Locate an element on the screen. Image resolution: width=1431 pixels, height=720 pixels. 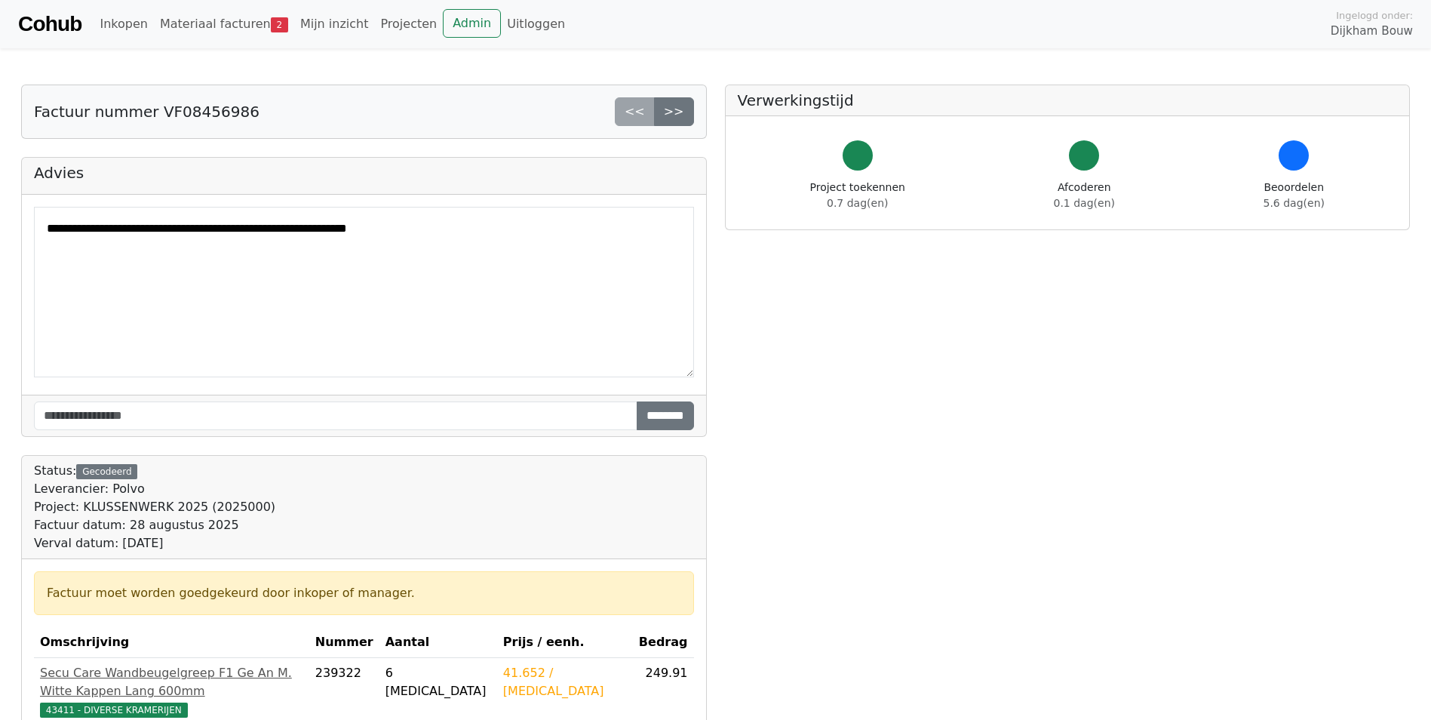
th: Bedrag is located at coordinates (663, 642).